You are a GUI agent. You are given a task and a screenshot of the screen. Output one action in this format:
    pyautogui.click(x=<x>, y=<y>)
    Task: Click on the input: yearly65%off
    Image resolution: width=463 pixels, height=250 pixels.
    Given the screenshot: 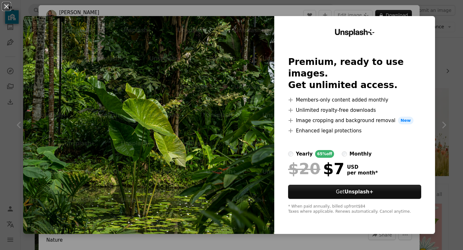 What is the action you would take?
    pyautogui.click(x=291, y=154)
    